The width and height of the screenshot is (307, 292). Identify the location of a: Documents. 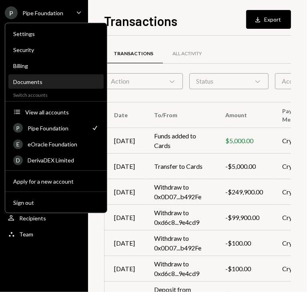
(56, 82).